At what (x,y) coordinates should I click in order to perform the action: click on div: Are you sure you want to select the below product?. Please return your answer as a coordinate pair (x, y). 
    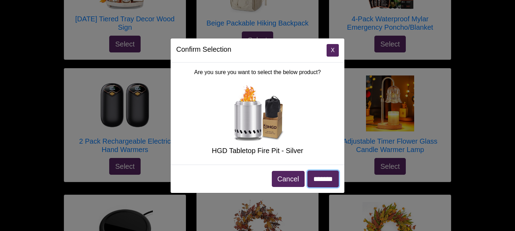
    Looking at the image, I should click on (258, 114).